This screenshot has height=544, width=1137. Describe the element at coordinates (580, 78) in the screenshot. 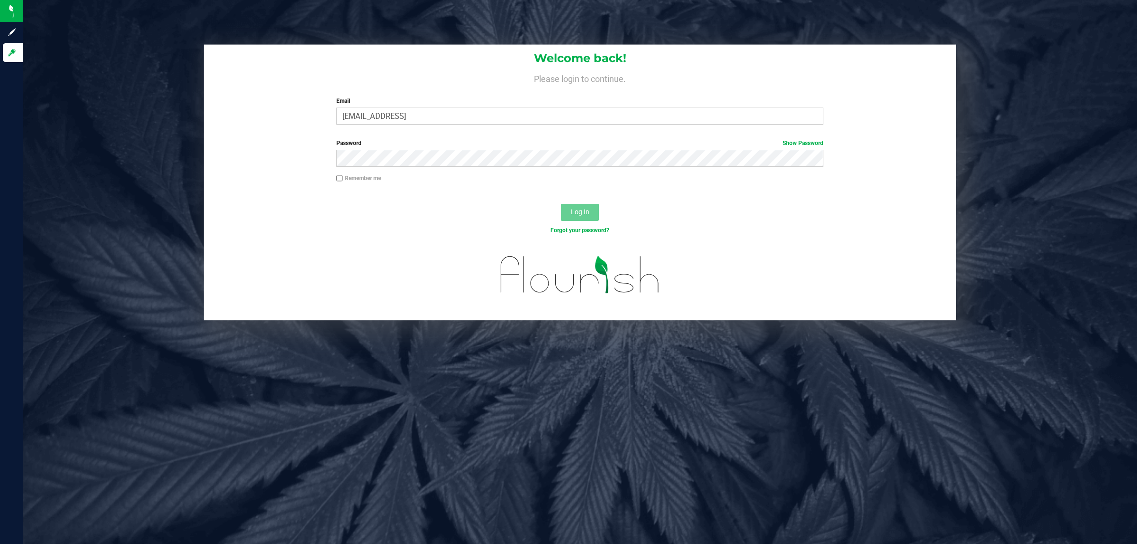

I see `h4: Please login to continue.` at that location.